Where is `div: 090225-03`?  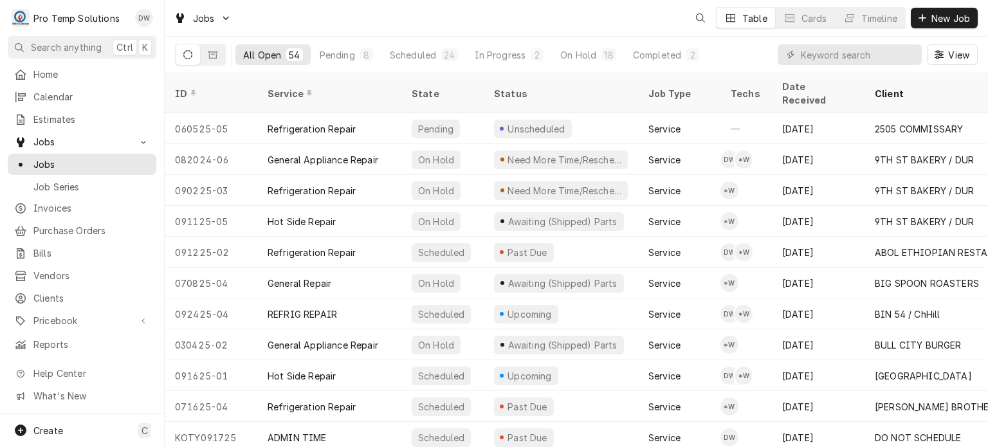 div: 090225-03 is located at coordinates (211, 190).